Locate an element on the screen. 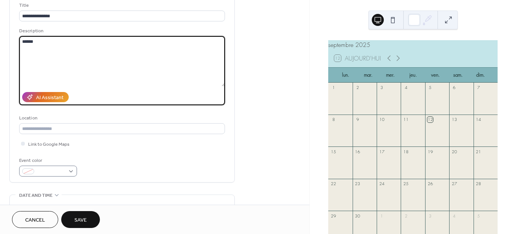  span: Cancel is located at coordinates (35, 220).